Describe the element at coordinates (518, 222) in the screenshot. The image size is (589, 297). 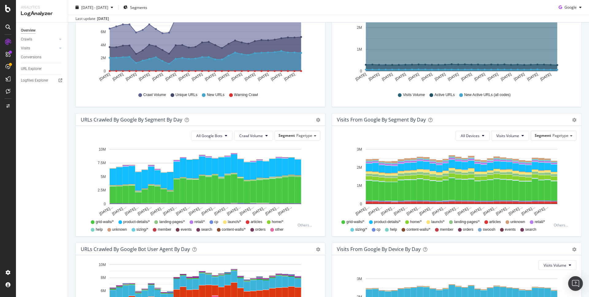
I see `span: unknown` at that location.